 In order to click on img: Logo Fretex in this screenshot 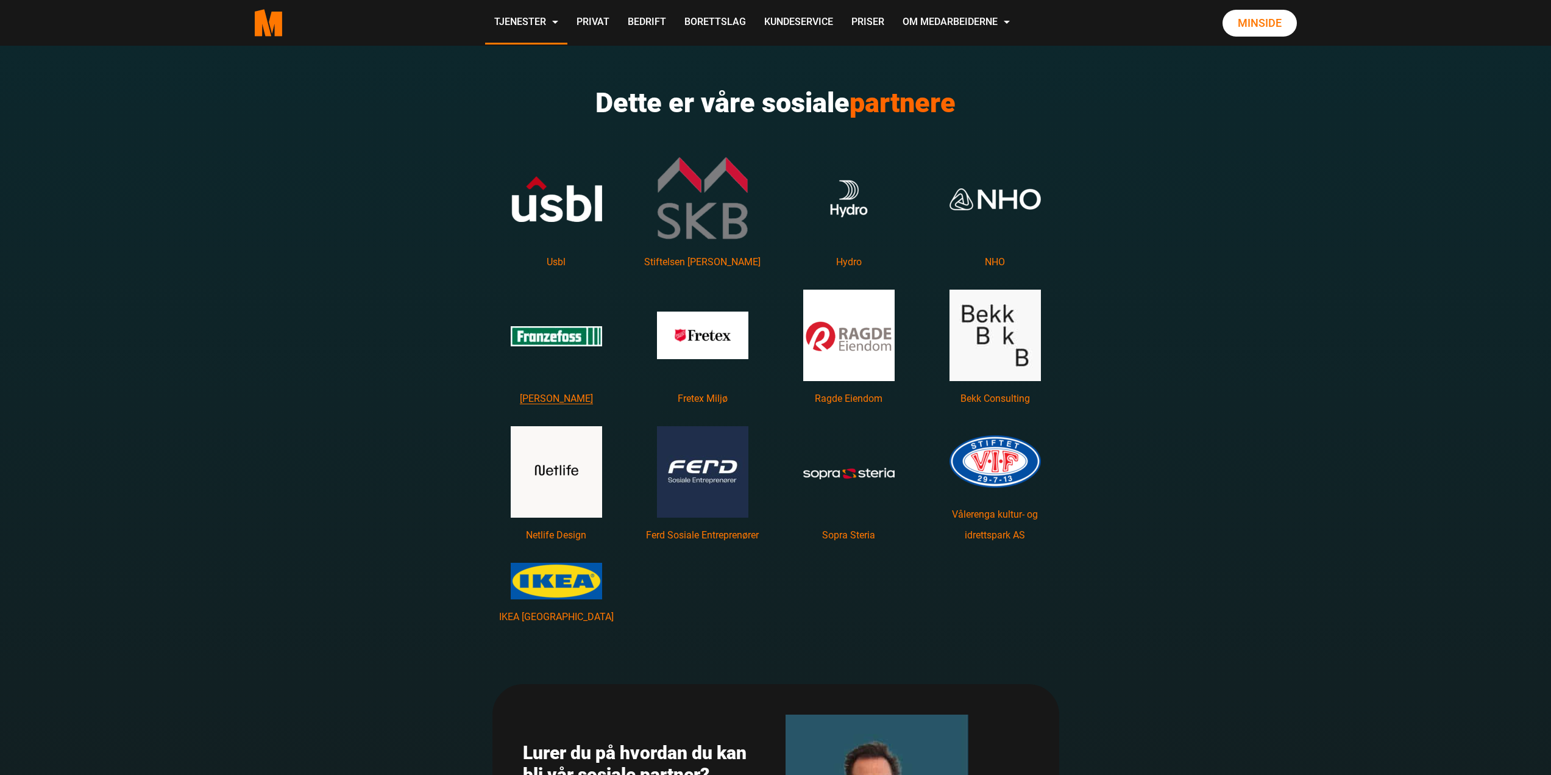, I will do `click(703, 335)`.